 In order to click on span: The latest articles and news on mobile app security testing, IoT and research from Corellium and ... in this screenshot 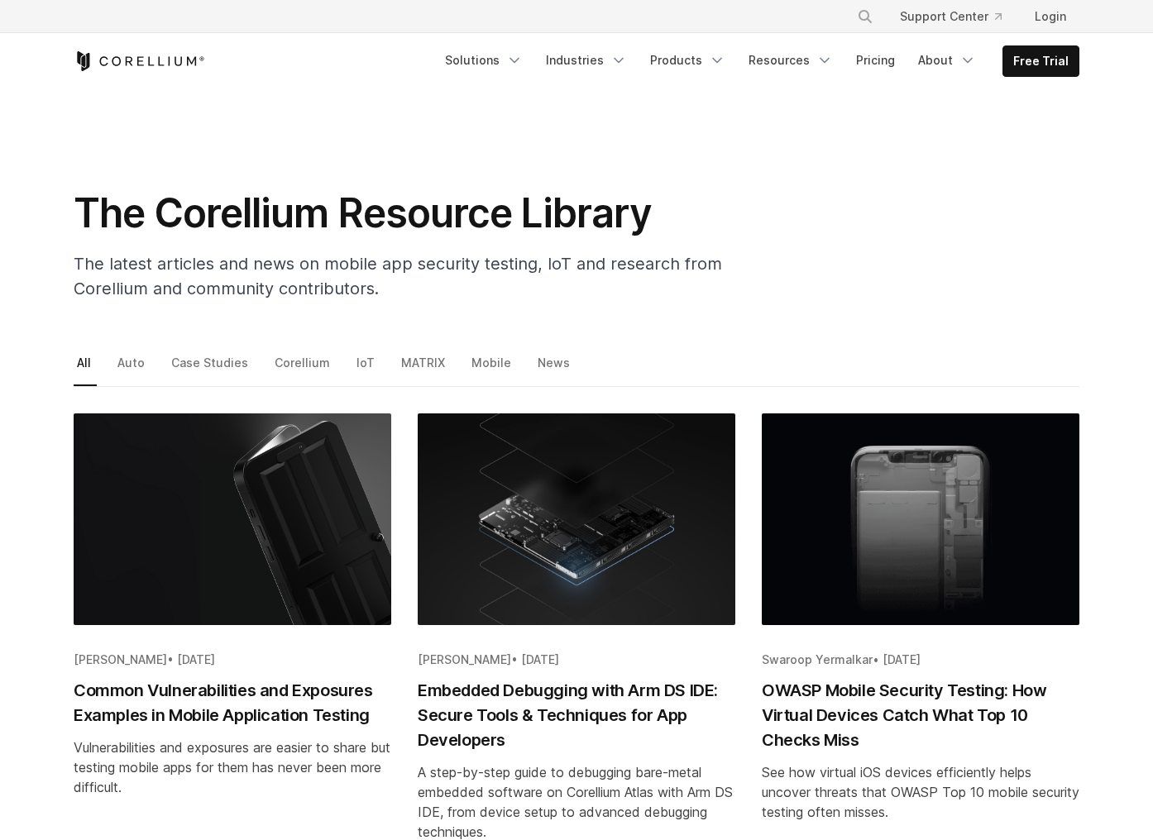, I will do `click(398, 276)`.